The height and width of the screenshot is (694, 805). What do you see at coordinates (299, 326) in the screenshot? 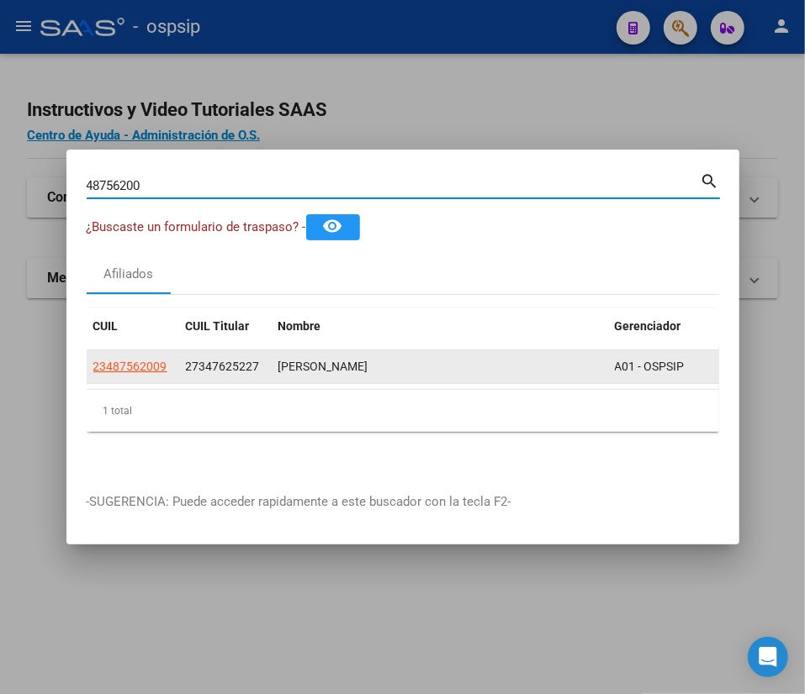
I see `span: Nombre` at bounding box center [299, 326].